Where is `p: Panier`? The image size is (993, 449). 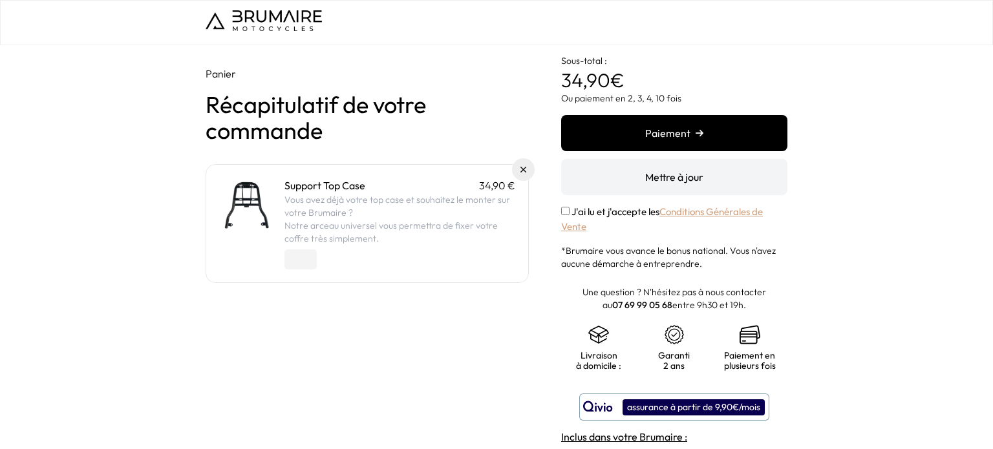 p: Panier is located at coordinates (367, 74).